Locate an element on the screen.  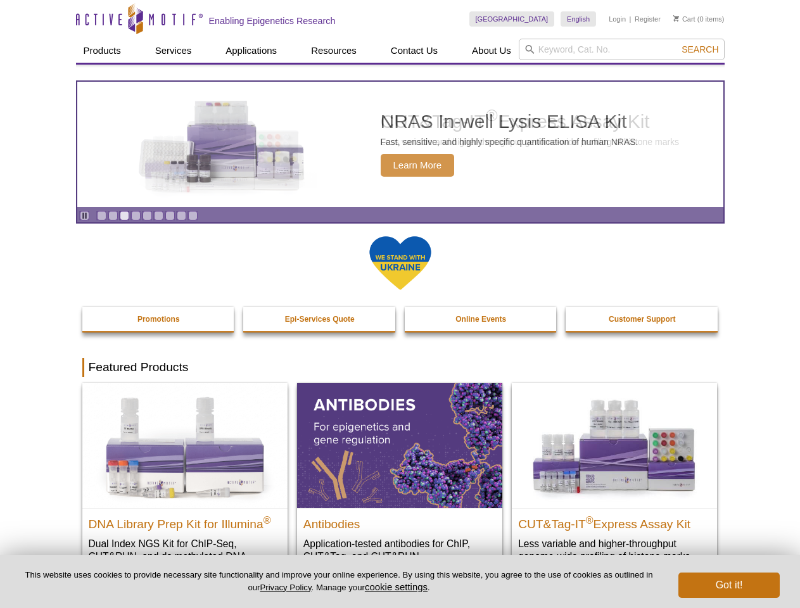
a: Services is located at coordinates (174, 51).